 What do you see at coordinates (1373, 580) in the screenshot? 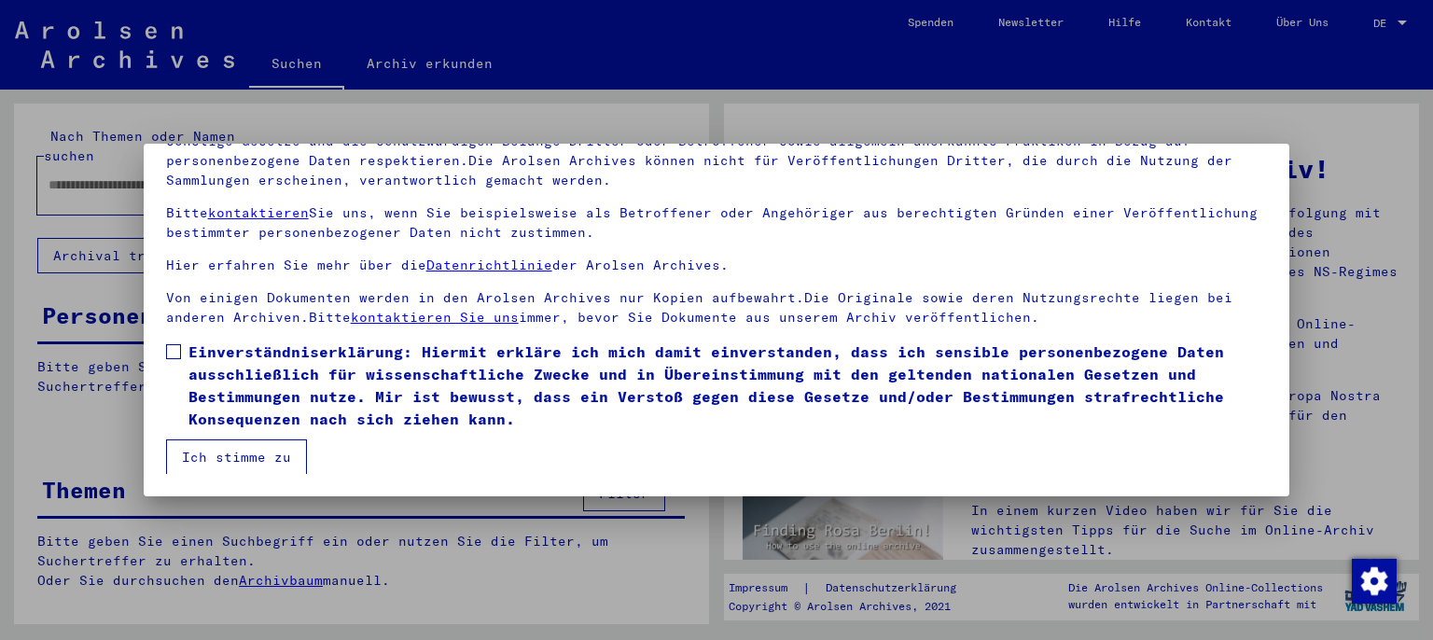
I see `div: Zustimmung ändern` at bounding box center [1373, 580].